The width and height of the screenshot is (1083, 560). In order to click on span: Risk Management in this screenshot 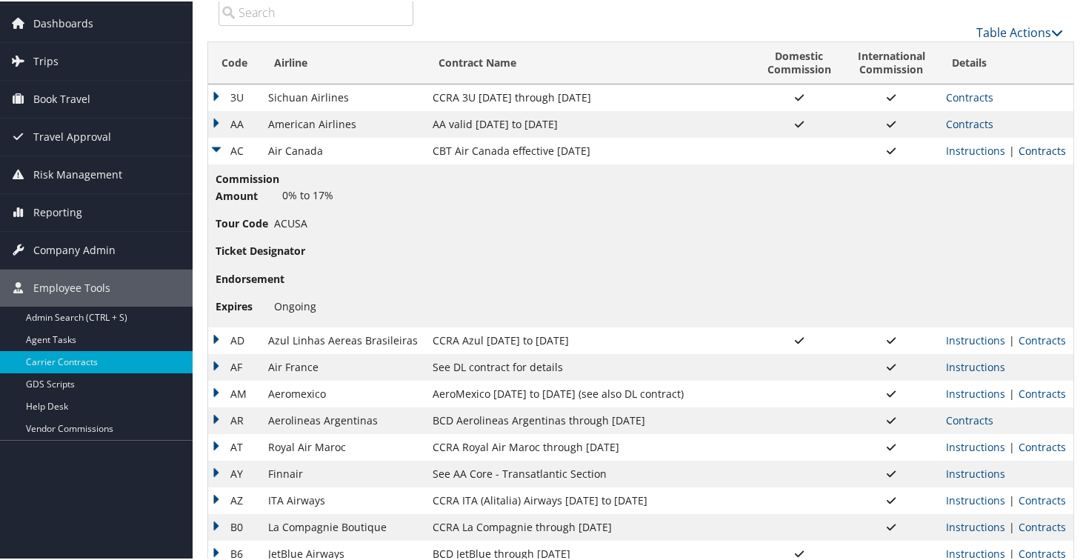, I will do `click(78, 173)`.